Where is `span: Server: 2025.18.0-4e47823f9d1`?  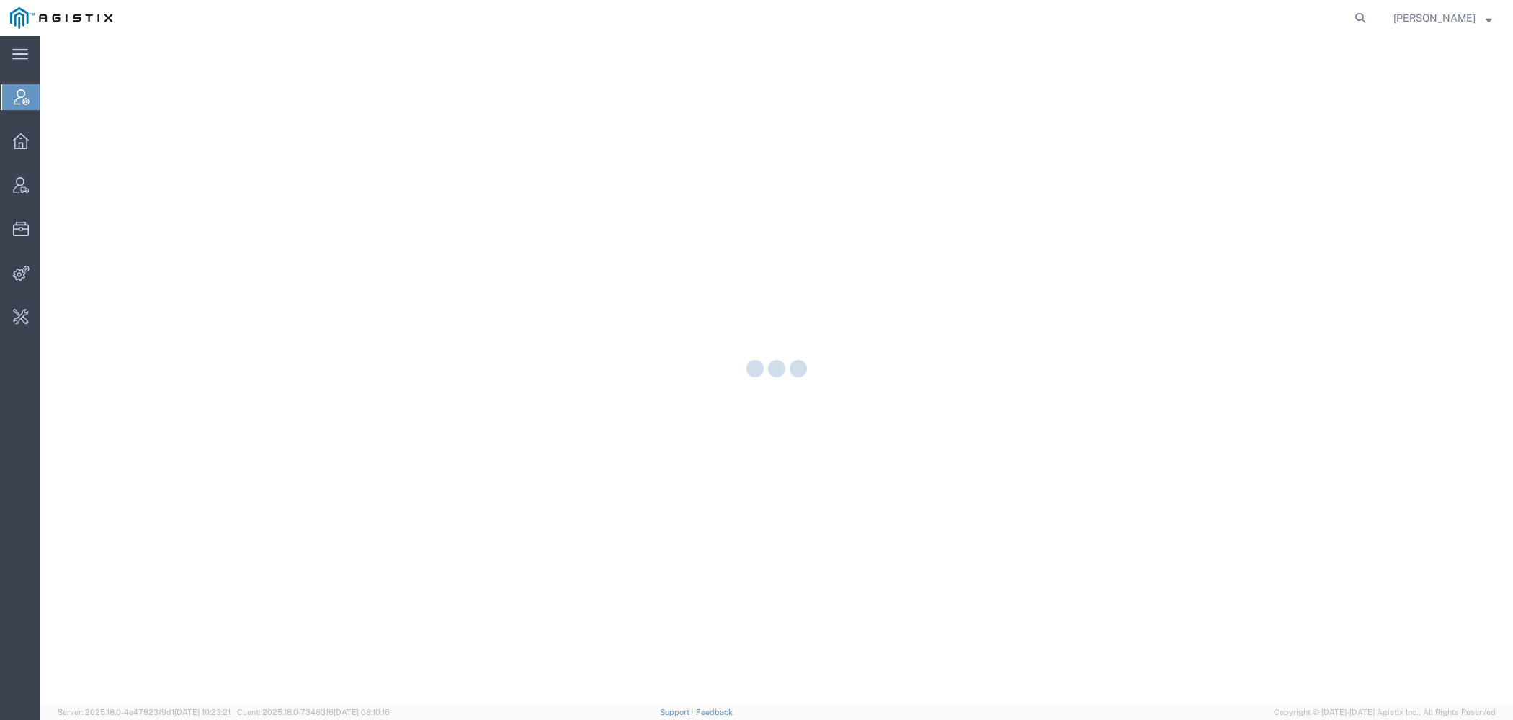
span: Server: 2025.18.0-4e47823f9d1 is located at coordinates (144, 712).